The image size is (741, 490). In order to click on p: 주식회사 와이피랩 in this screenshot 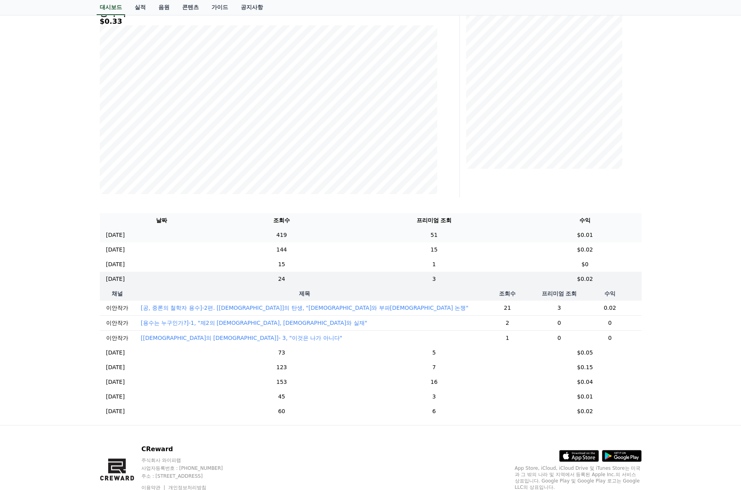, I will do `click(190, 460)`.